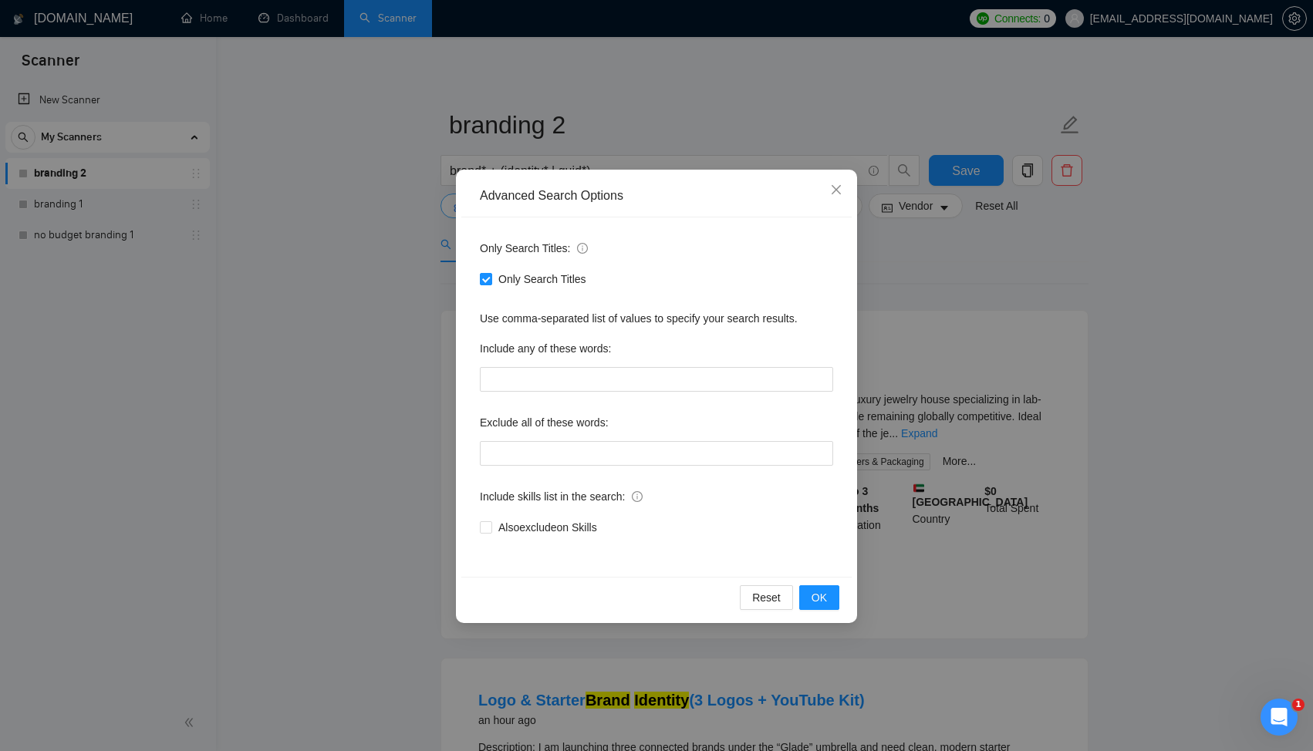  Describe the element at coordinates (534, 248) in the screenshot. I see `span: Only Search Titles:` at that location.